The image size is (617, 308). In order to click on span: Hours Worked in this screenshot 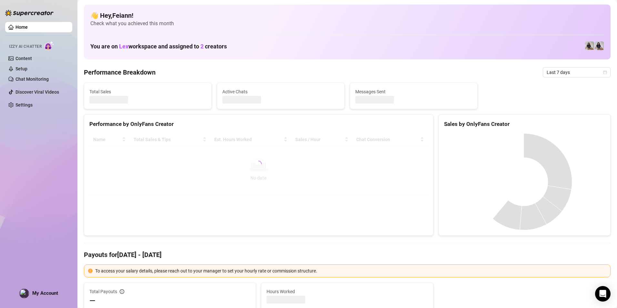, I will do `click(347, 291)`.